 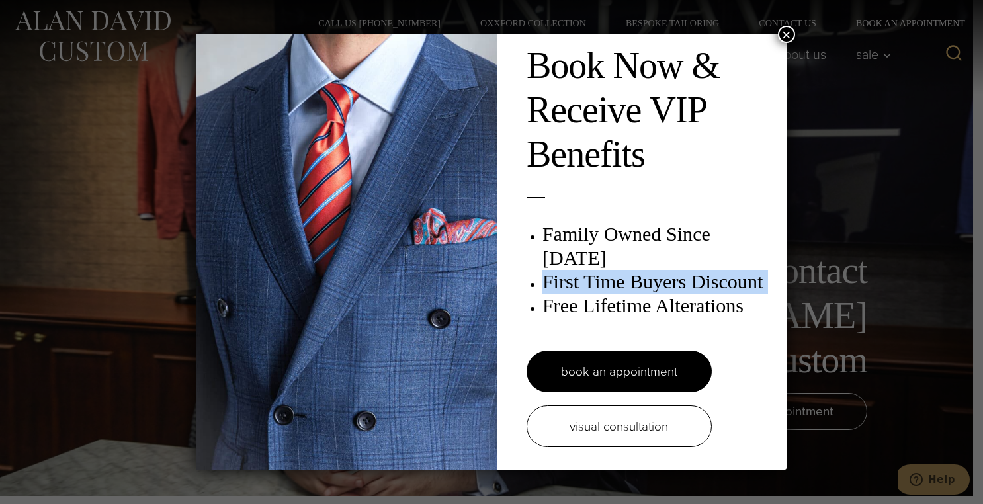 What do you see at coordinates (619, 426) in the screenshot?
I see `a: visual consultation` at bounding box center [619, 426].